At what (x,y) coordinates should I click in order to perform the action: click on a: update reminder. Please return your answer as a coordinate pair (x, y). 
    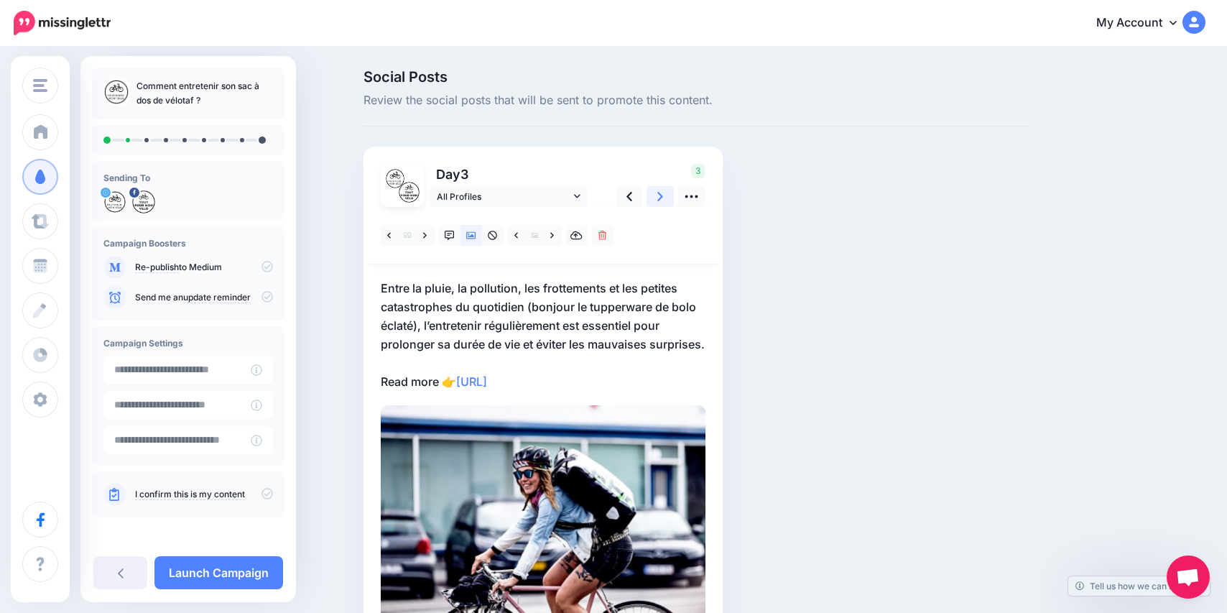
    Looking at the image, I should click on (217, 297).